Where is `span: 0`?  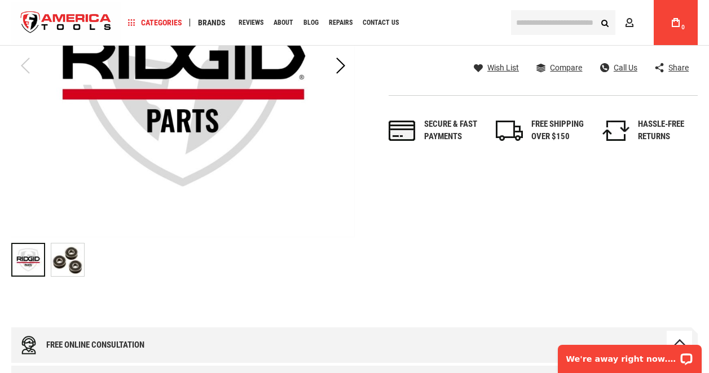
span: 0 is located at coordinates (683, 27).